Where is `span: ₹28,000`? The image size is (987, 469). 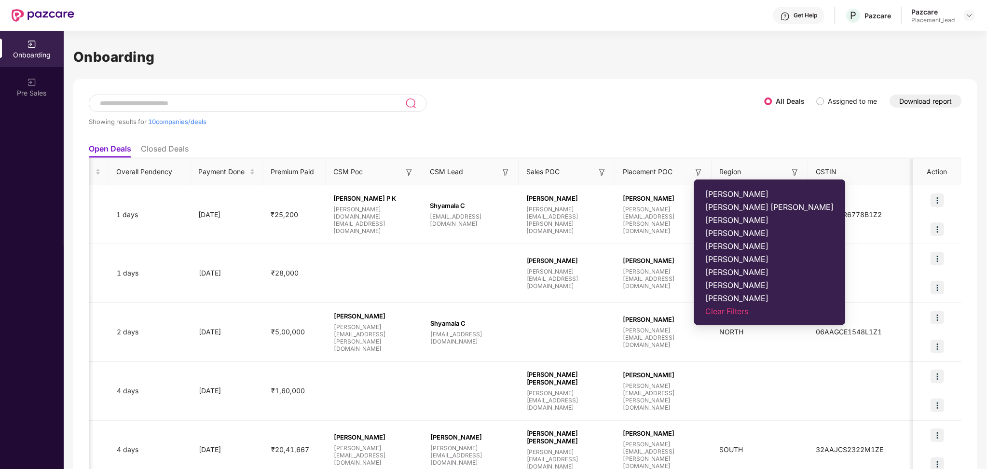 span: ₹28,000 is located at coordinates (285, 273).